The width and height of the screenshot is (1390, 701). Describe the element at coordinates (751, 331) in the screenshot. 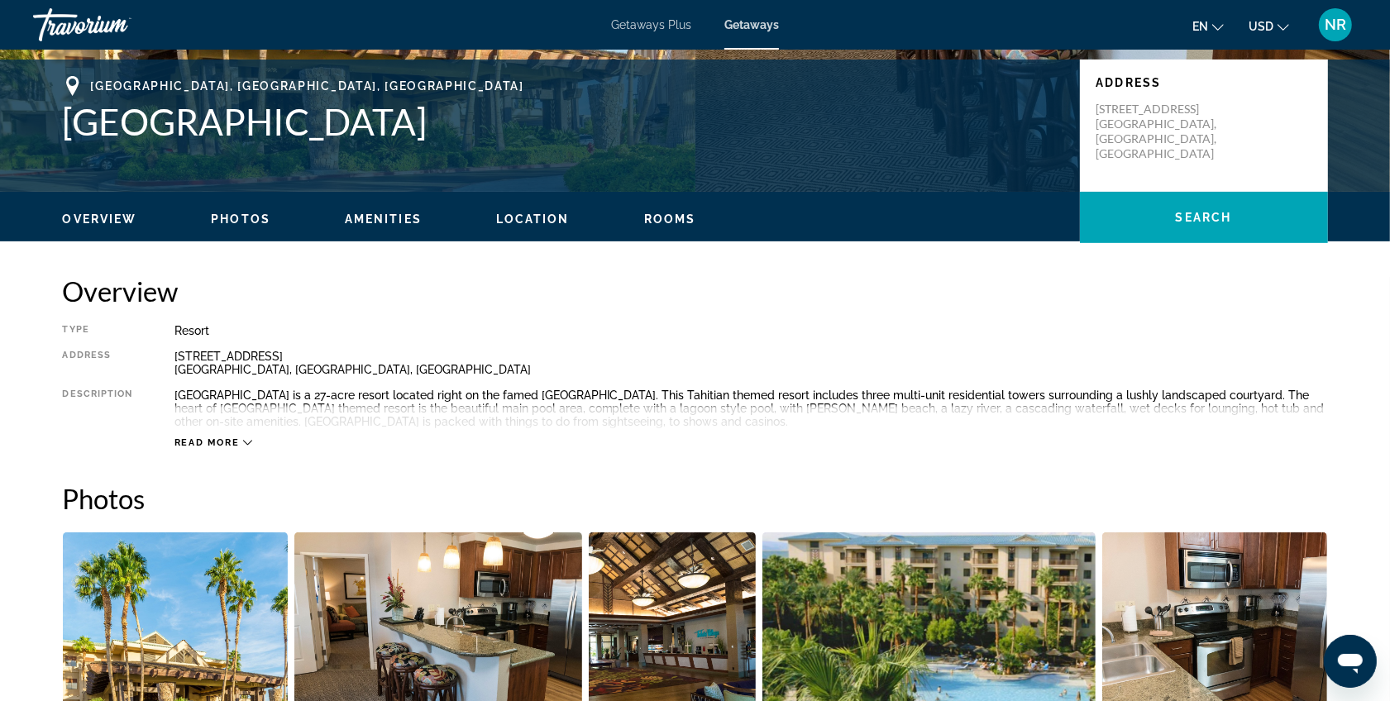

I see `div: Resort` at that location.